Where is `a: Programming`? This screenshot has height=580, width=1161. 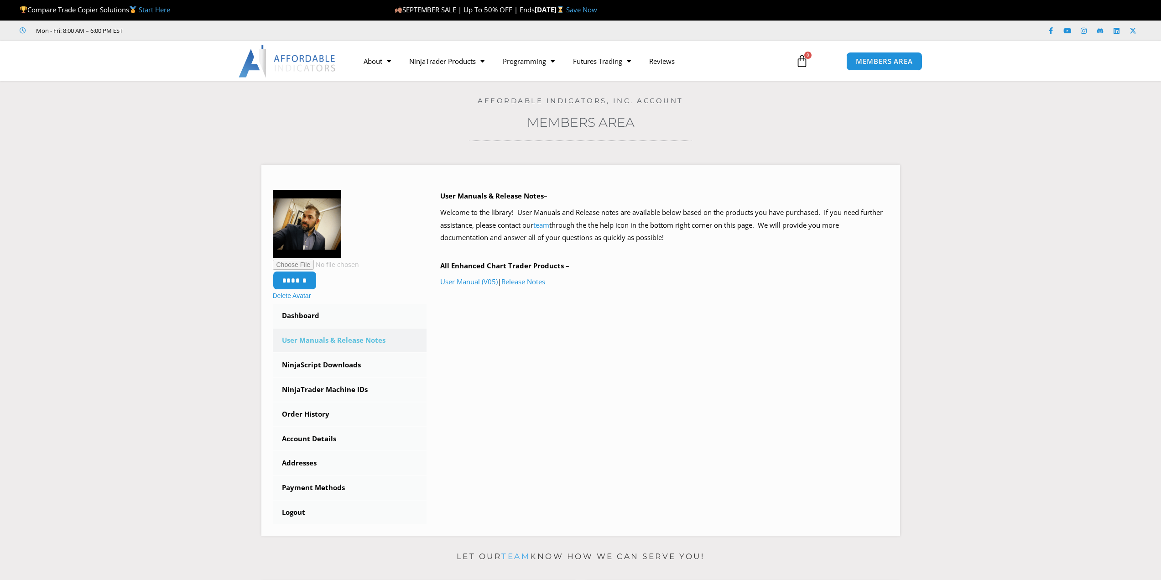
a: Programming is located at coordinates (529, 61).